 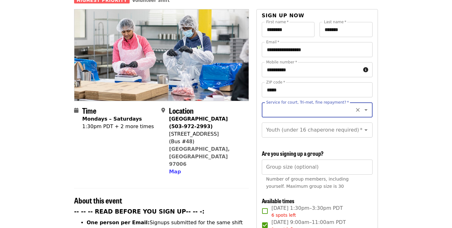 What do you see at coordinates (346, 30) in the screenshot?
I see `input: Last name` at bounding box center [346, 30].